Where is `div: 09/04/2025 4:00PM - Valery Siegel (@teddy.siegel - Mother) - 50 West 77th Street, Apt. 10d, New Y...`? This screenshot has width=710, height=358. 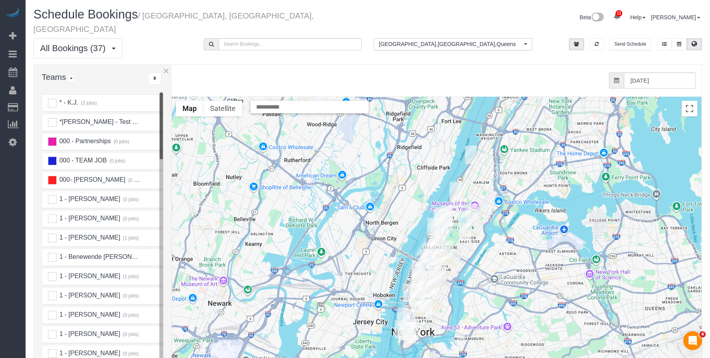
div: 09/04/2025 4:00PM - Valery Siegel (@teddy.siegel - Mother) - 50 West 77th Street, Apt. 10d, New Y... is located at coordinates (446, 221).